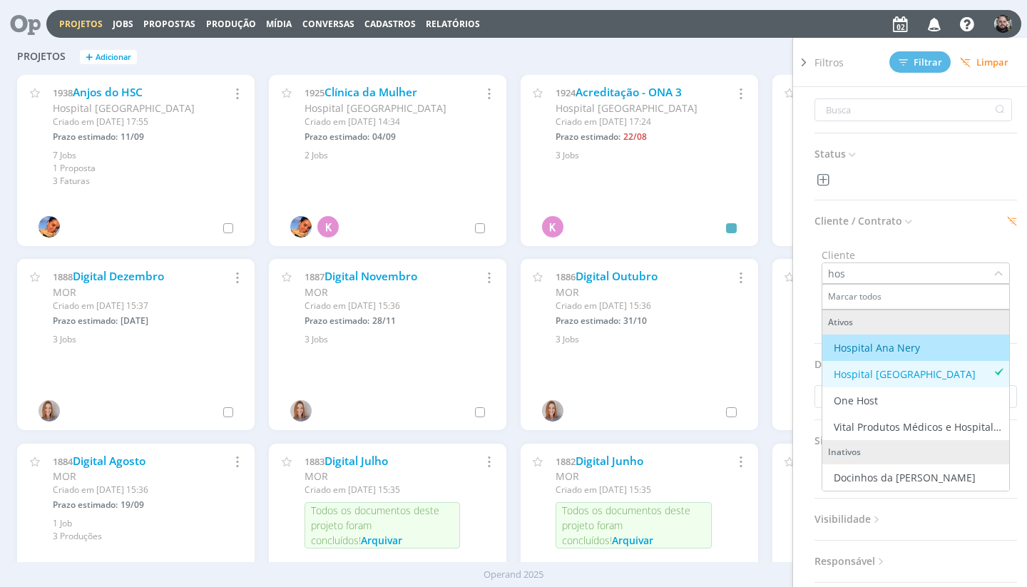 The height and width of the screenshot is (587, 1027). What do you see at coordinates (635, 320) in the screenshot?
I see `span: 31/10` at bounding box center [635, 320].